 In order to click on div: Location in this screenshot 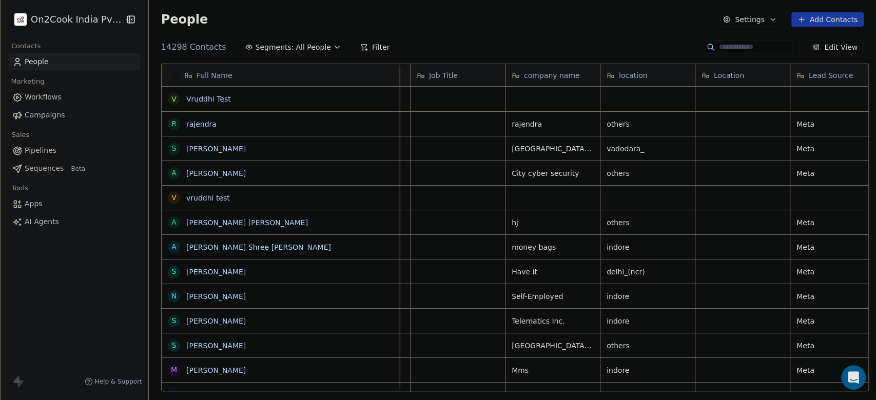, I will do `click(742, 75)`.